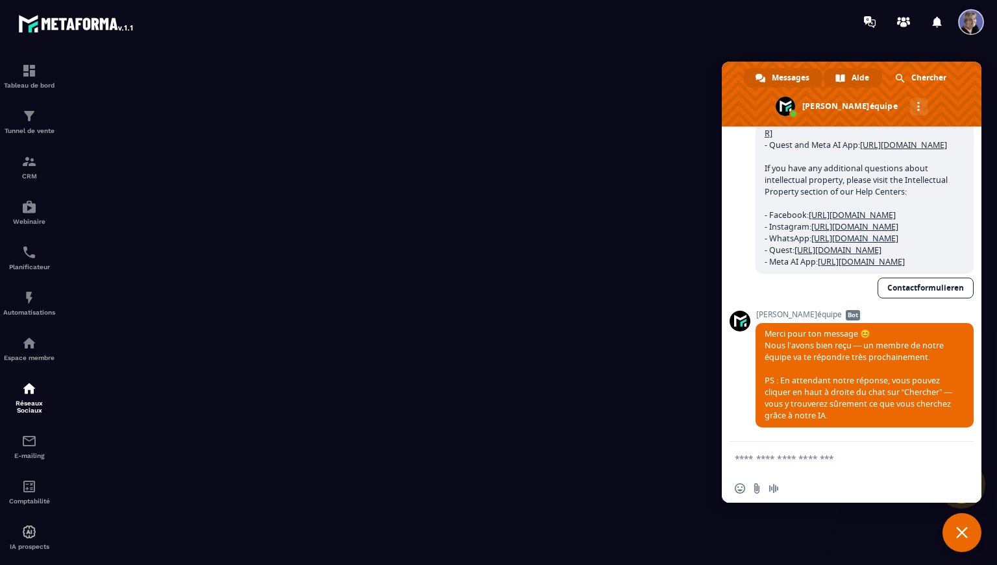 The height and width of the screenshot is (565, 997). What do you see at coordinates (29, 389) in the screenshot?
I see `img: social-network` at bounding box center [29, 389].